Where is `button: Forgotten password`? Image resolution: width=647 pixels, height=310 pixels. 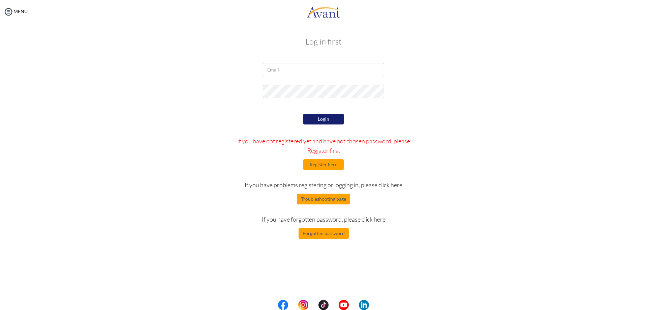 button: Forgotten password is located at coordinates (324, 233).